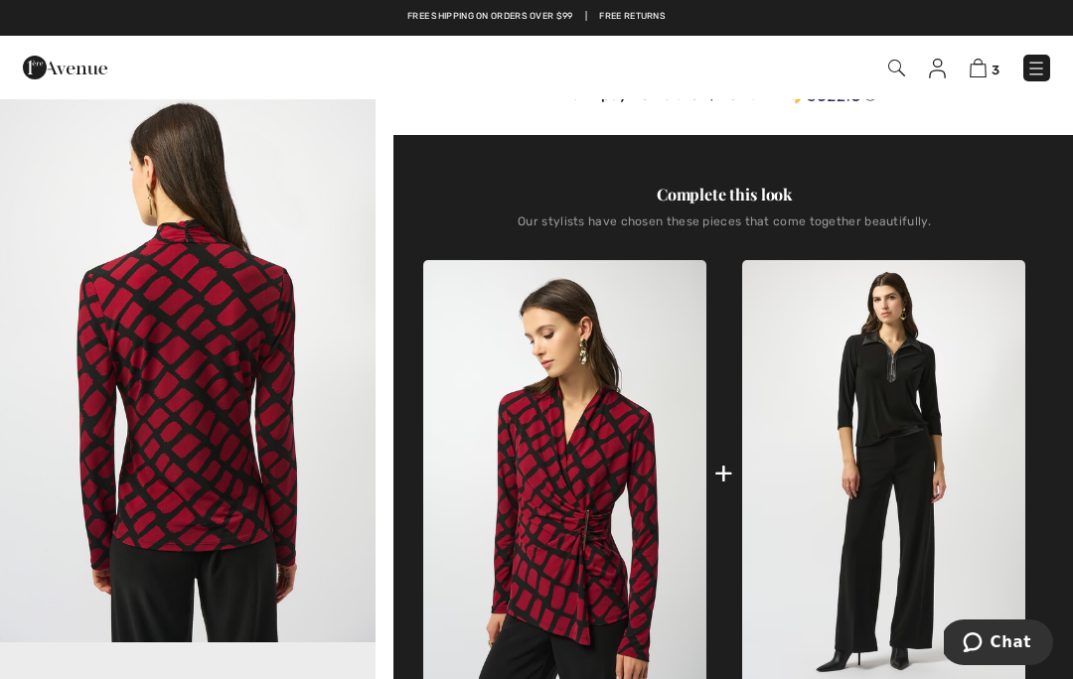  Describe the element at coordinates (490, 17) in the screenshot. I see `a: Free shipping on orders over $99` at that location.